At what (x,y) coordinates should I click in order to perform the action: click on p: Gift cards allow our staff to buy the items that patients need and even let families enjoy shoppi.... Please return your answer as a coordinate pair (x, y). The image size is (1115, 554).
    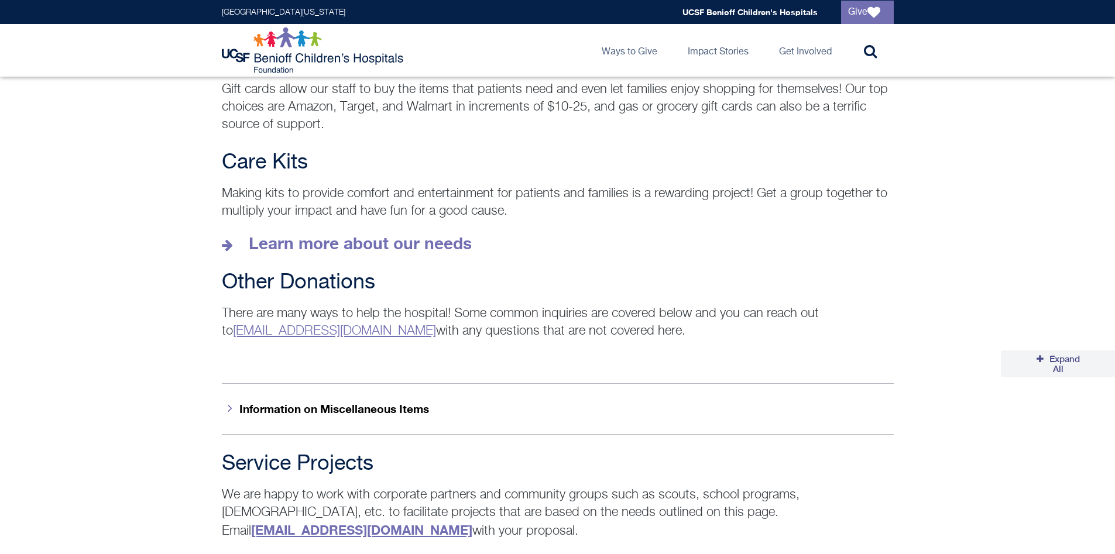
    Looking at the image, I should click on (558, 107).